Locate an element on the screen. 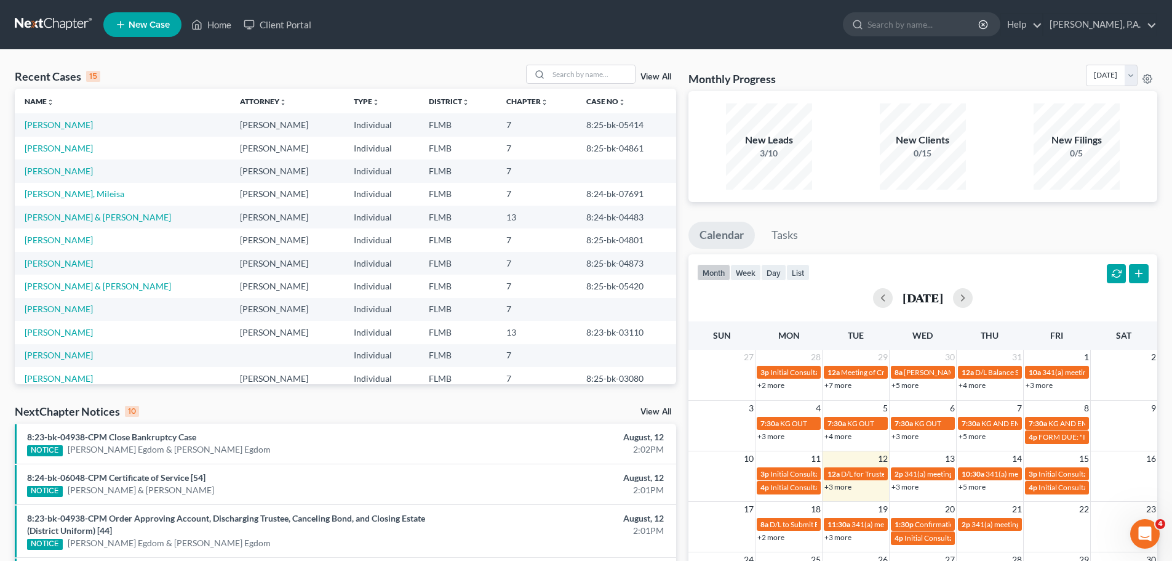 This screenshot has height=561, width=1172. span: 23 is located at coordinates (1151, 509).